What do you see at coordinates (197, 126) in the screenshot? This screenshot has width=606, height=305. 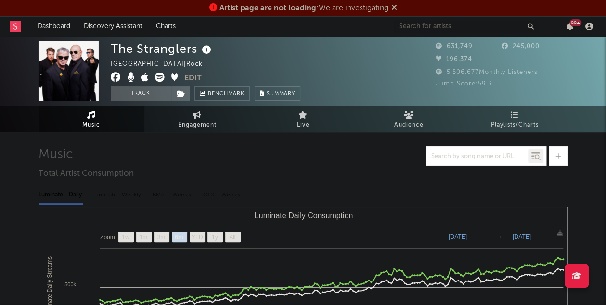 I see `span: Engagement` at bounding box center [197, 126].